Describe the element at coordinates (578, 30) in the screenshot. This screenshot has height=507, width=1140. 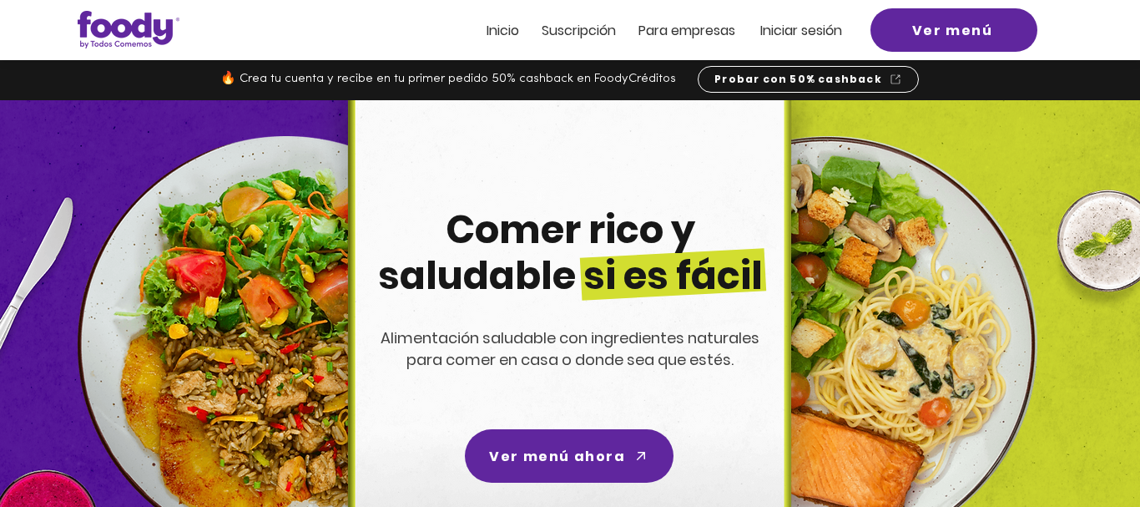
I see `a: Suscripción` at that location.